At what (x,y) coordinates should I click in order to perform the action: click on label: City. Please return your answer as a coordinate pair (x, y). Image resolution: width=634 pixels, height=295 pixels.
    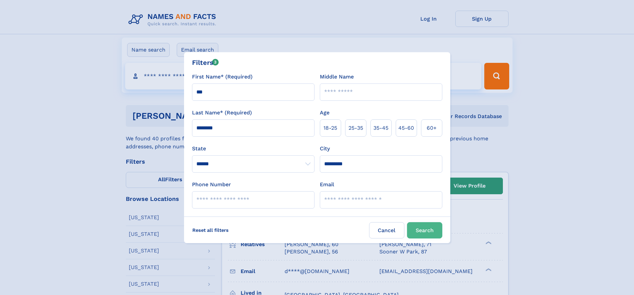
    Looking at the image, I should click on (325, 149).